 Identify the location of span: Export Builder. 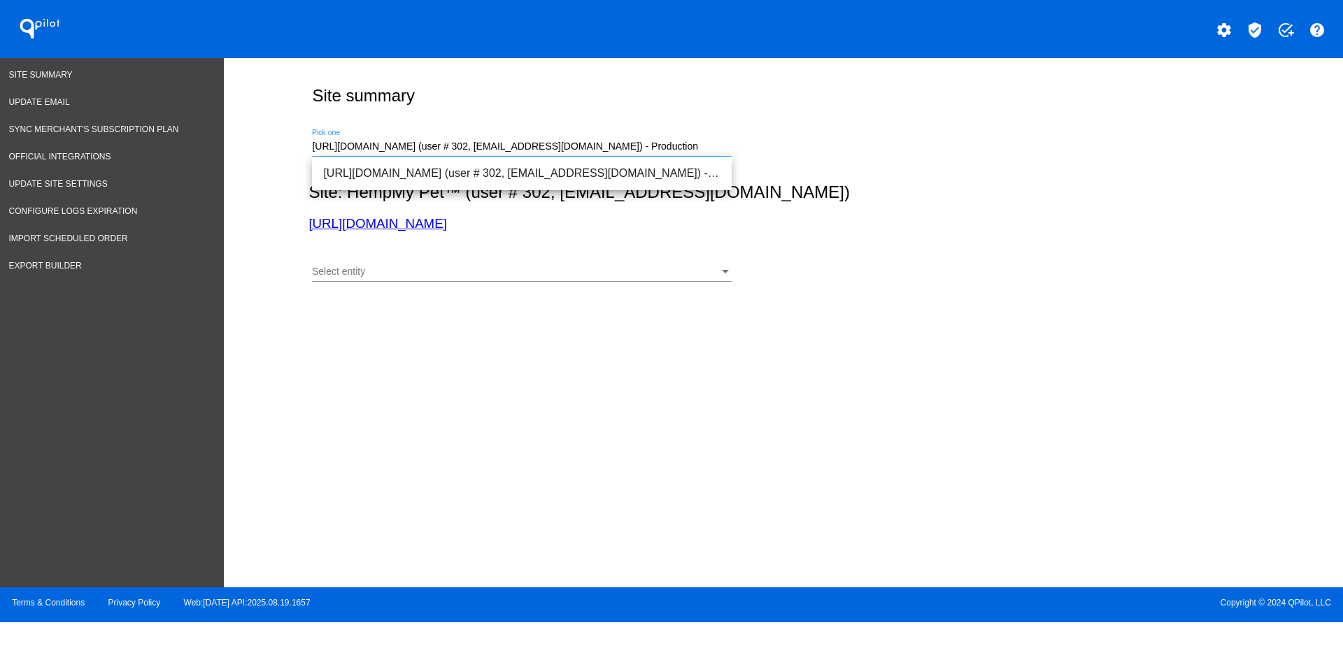
(45, 266).